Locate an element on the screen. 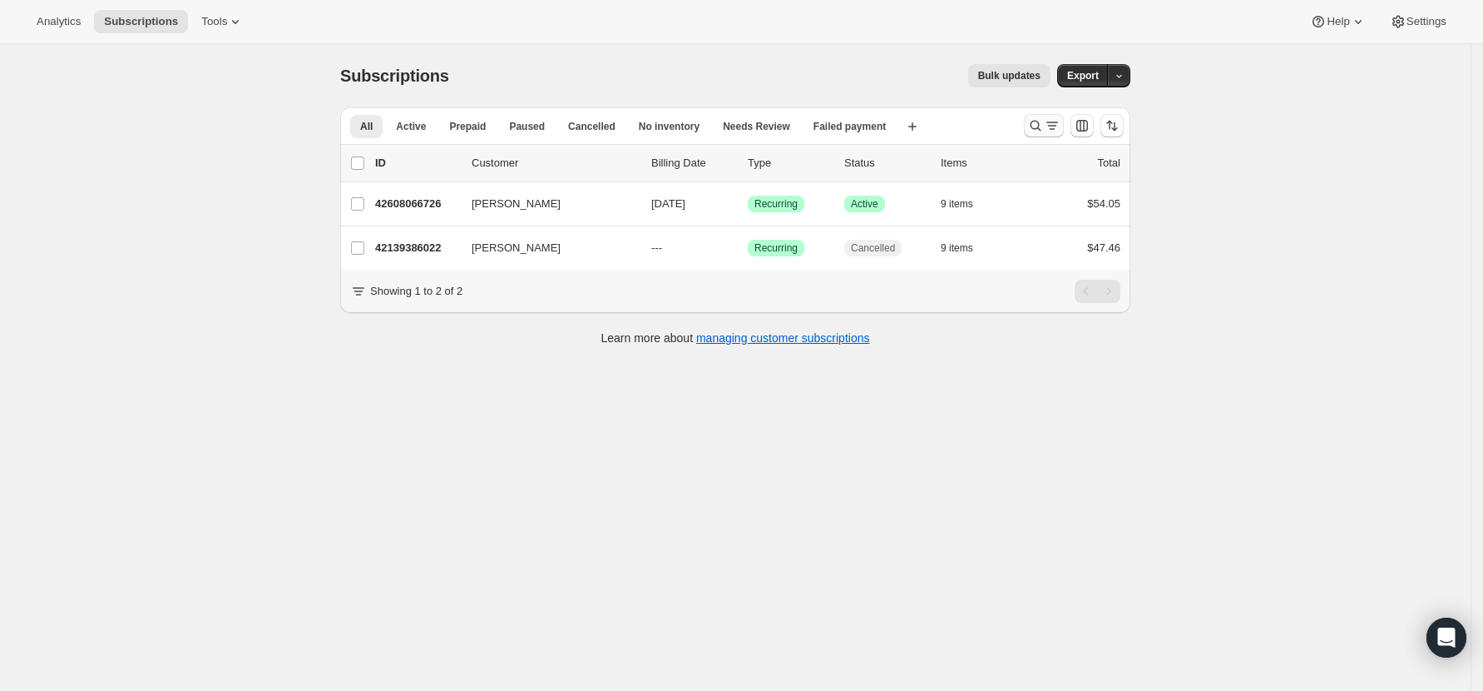 Image resolution: width=1483 pixels, height=691 pixels. div: IDCustomerBilling DateTypeStatusItemsTotal is located at coordinates (748, 163).